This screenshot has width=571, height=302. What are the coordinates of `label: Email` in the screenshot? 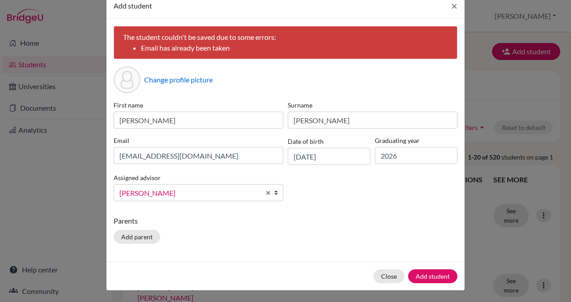 It's located at (198, 140).